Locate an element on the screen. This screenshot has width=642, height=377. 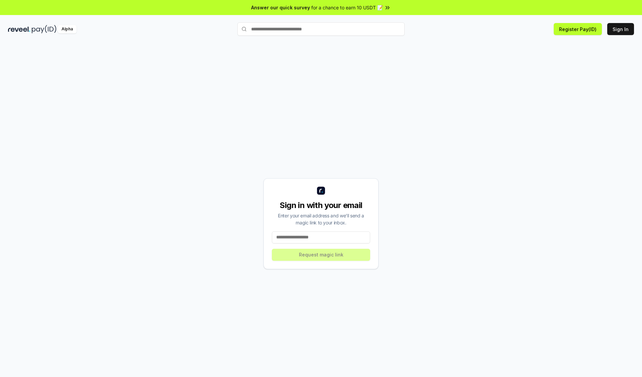
button: Register Pay(ID) is located at coordinates (578, 29).